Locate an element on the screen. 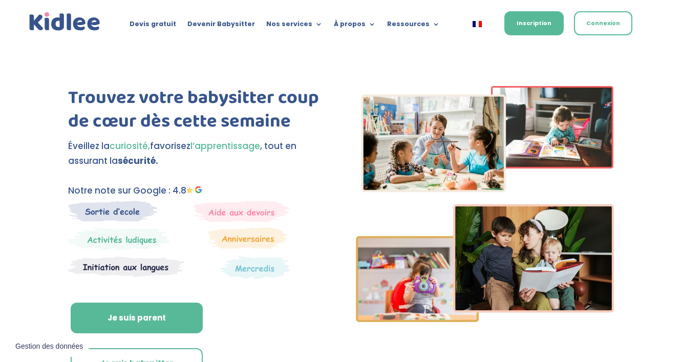 The width and height of the screenshot is (682, 362). a: Kidlee Logo is located at coordinates (64, 21).